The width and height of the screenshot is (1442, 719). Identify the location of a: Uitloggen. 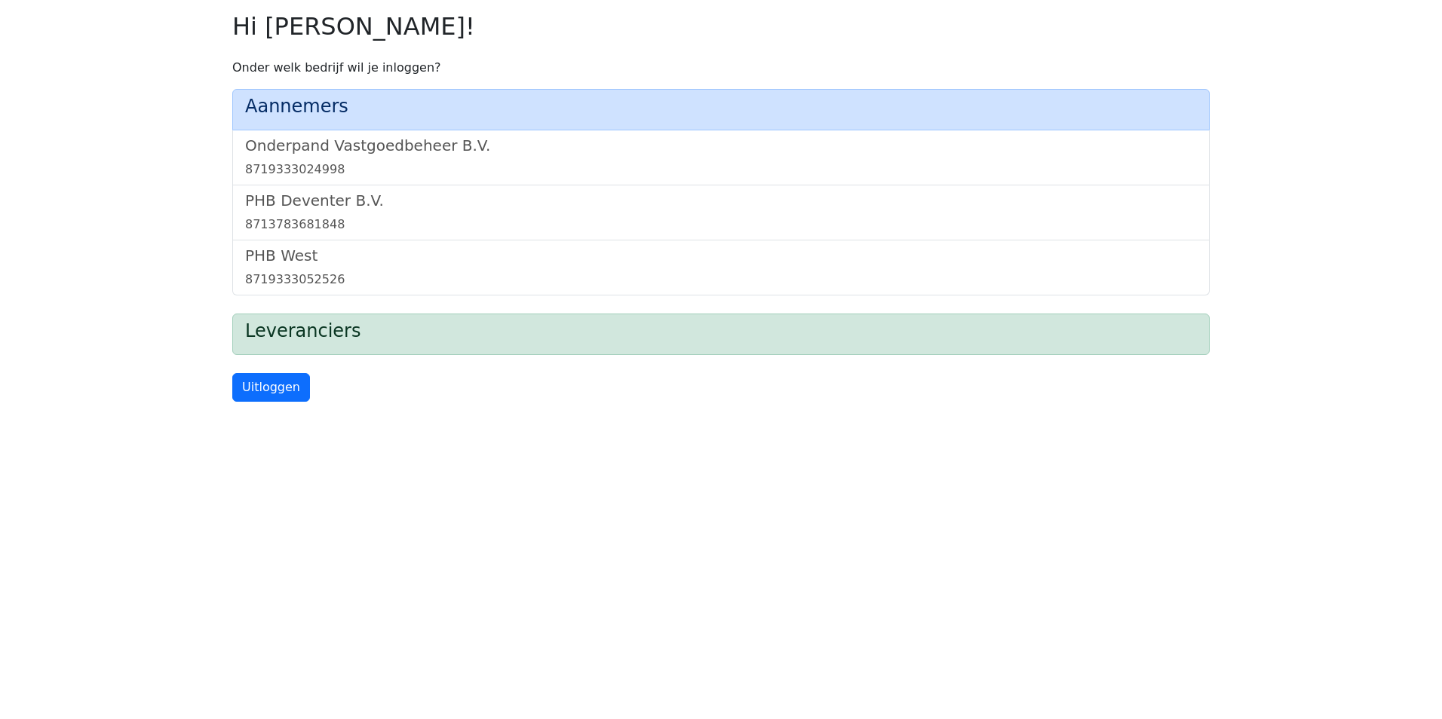
(271, 388).